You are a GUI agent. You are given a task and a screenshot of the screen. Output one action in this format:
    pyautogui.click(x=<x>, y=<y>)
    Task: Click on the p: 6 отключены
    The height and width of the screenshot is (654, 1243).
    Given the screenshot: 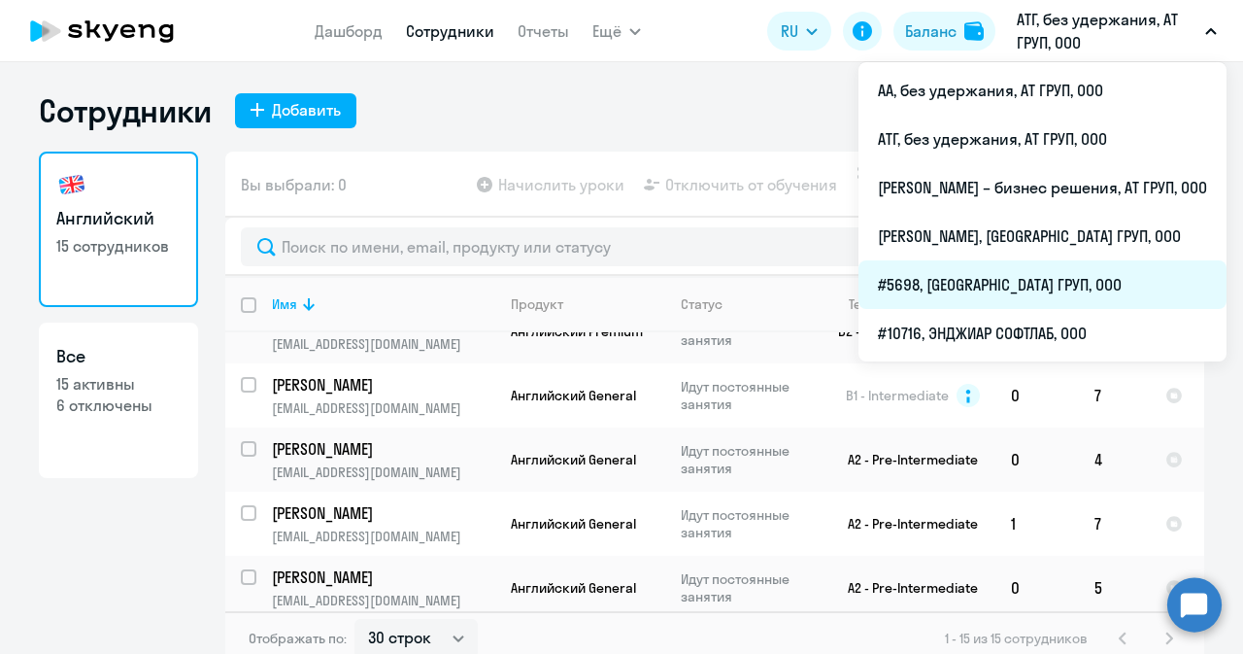 What is the action you would take?
    pyautogui.click(x=118, y=405)
    